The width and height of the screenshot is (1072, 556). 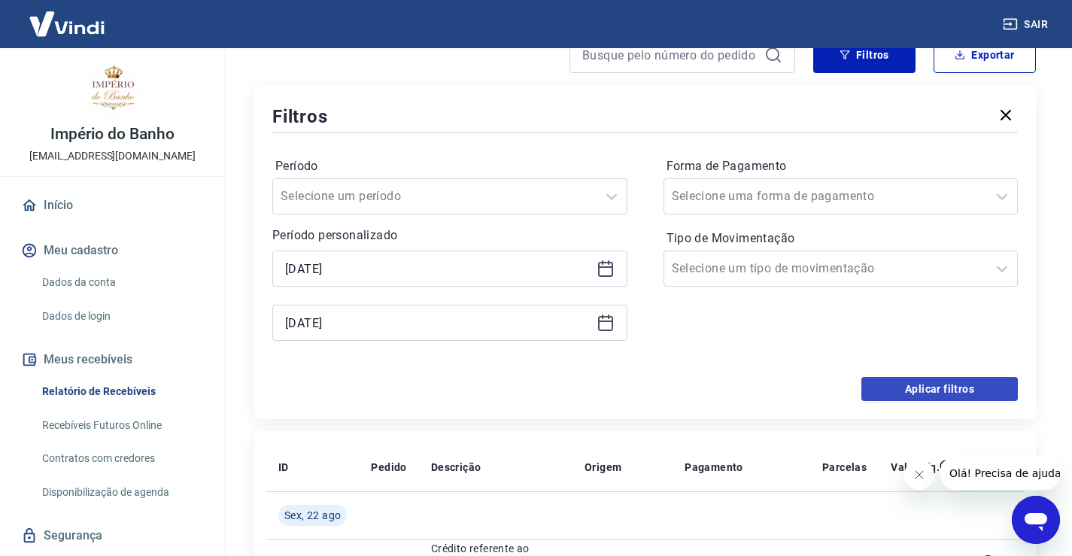 I want to click on a: Dados de login, so click(x=121, y=316).